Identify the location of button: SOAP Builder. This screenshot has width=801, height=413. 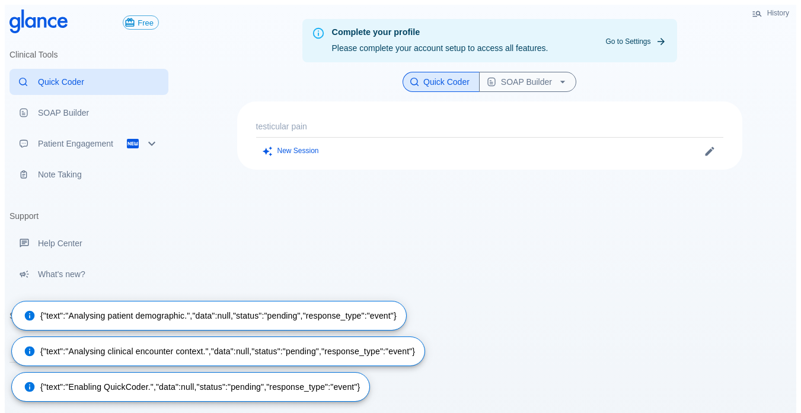
(528, 82).